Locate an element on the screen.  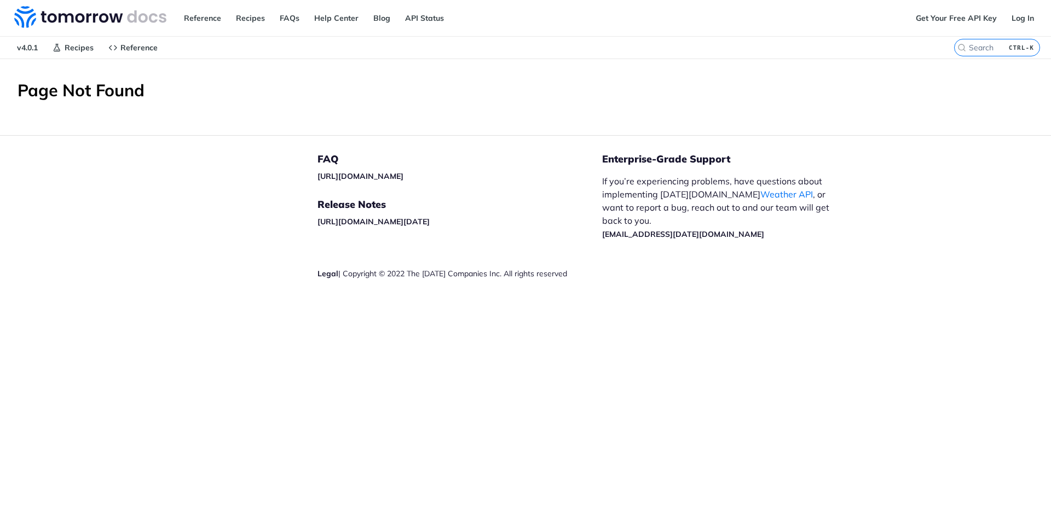
h5: Enterprise-Grade Support is located at coordinates (730, 159).